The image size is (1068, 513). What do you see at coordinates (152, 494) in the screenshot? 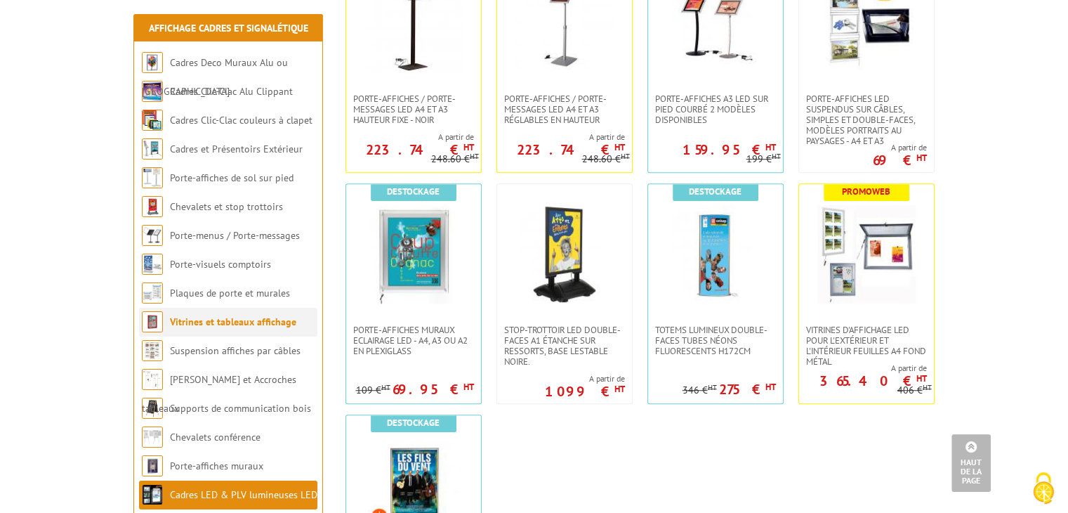
I see `img: Cadres LED & PLV lumineuses LED` at bounding box center [152, 494].